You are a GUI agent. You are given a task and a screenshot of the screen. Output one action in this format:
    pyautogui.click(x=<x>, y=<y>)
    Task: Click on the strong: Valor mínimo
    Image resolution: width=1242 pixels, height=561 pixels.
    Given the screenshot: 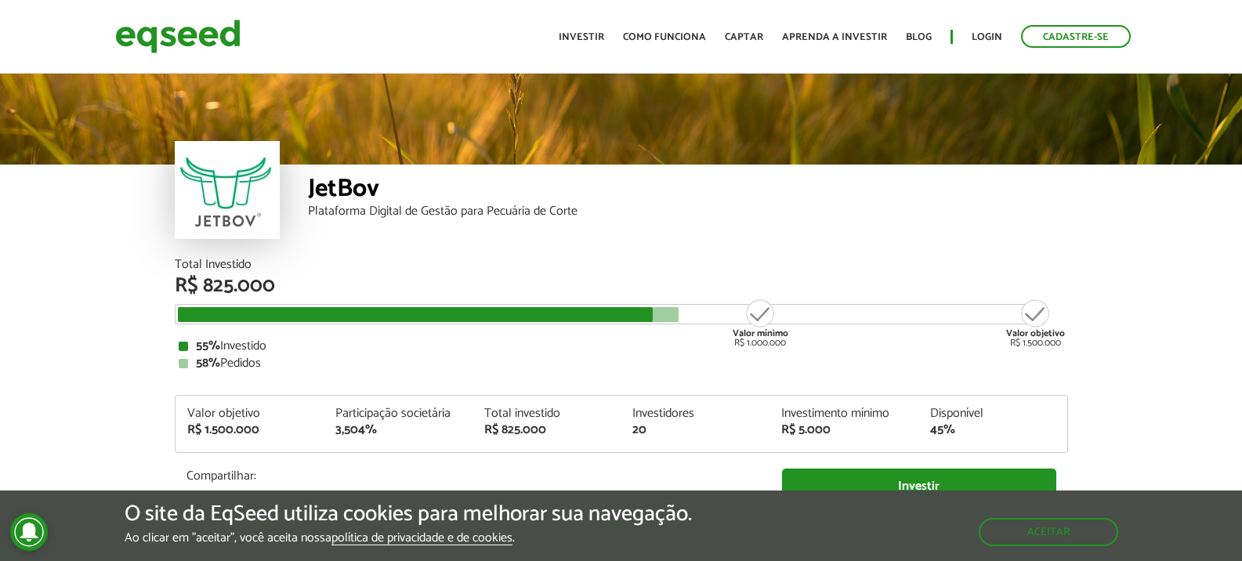 What is the action you would take?
    pyautogui.click(x=760, y=333)
    